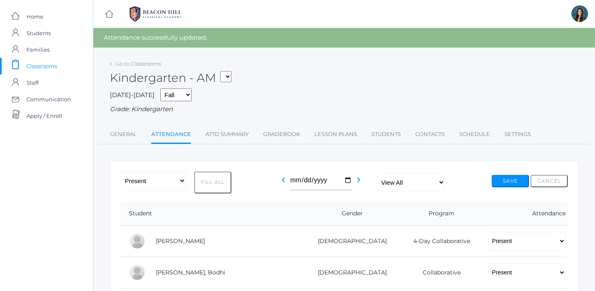 This screenshot has width=595, height=291. Describe the element at coordinates (281, 134) in the screenshot. I see `a: Gradebook` at that location.